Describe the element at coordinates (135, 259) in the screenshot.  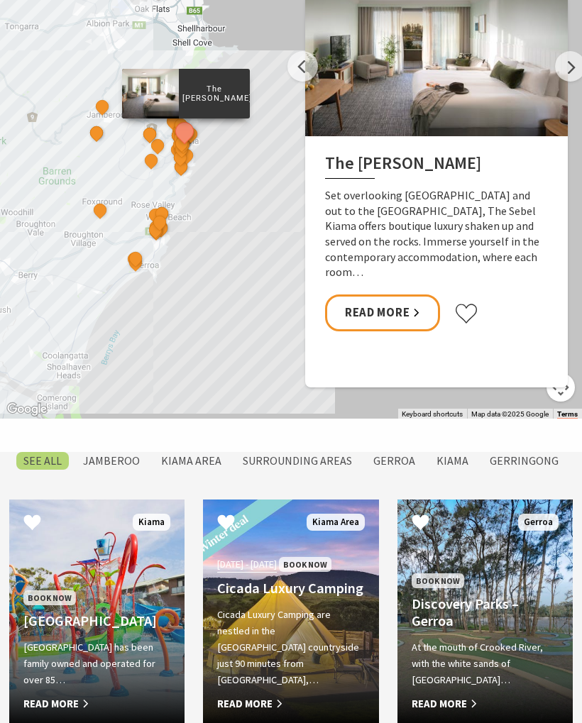
I see `button: See detail about Discovery Parks - Gerroa` at that location.